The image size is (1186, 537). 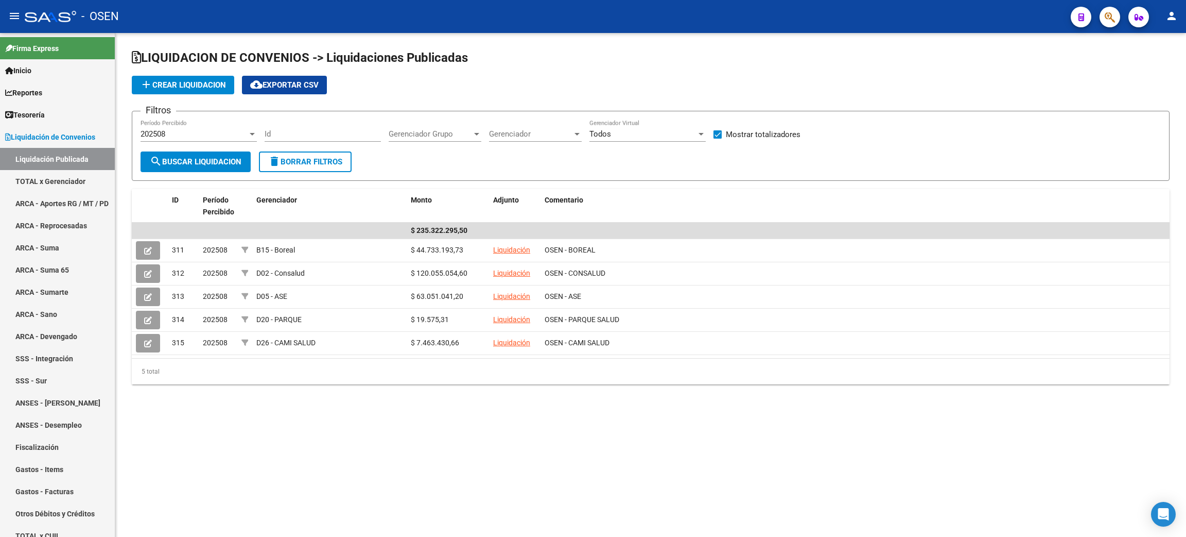 What do you see at coordinates (178, 296) in the screenshot?
I see `span: 313` at bounding box center [178, 296].